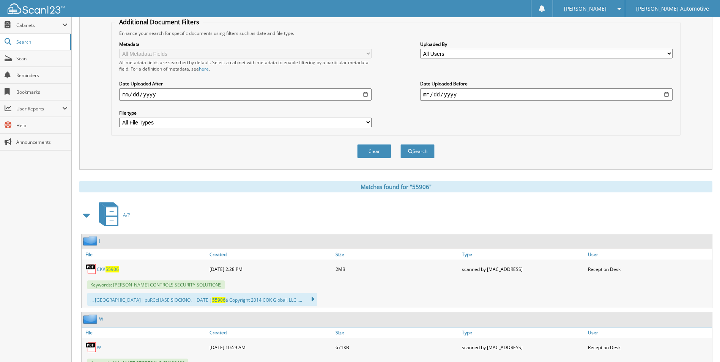 The width and height of the screenshot is (720, 362). I want to click on label: Date Uploaded Before, so click(546, 83).